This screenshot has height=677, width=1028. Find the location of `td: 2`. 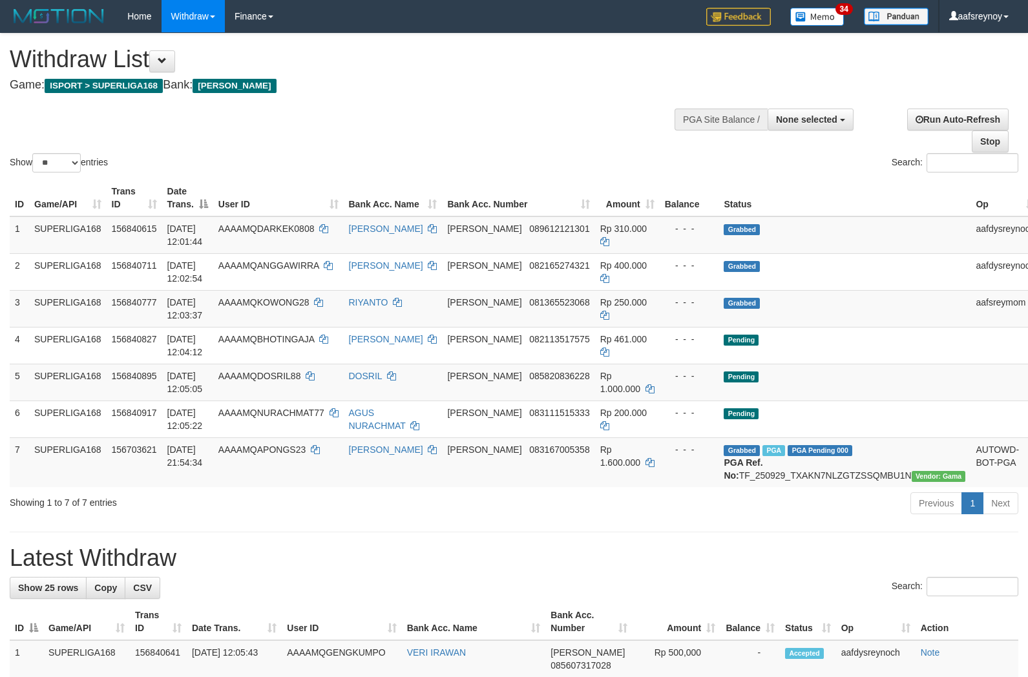

td: 2 is located at coordinates (19, 271).